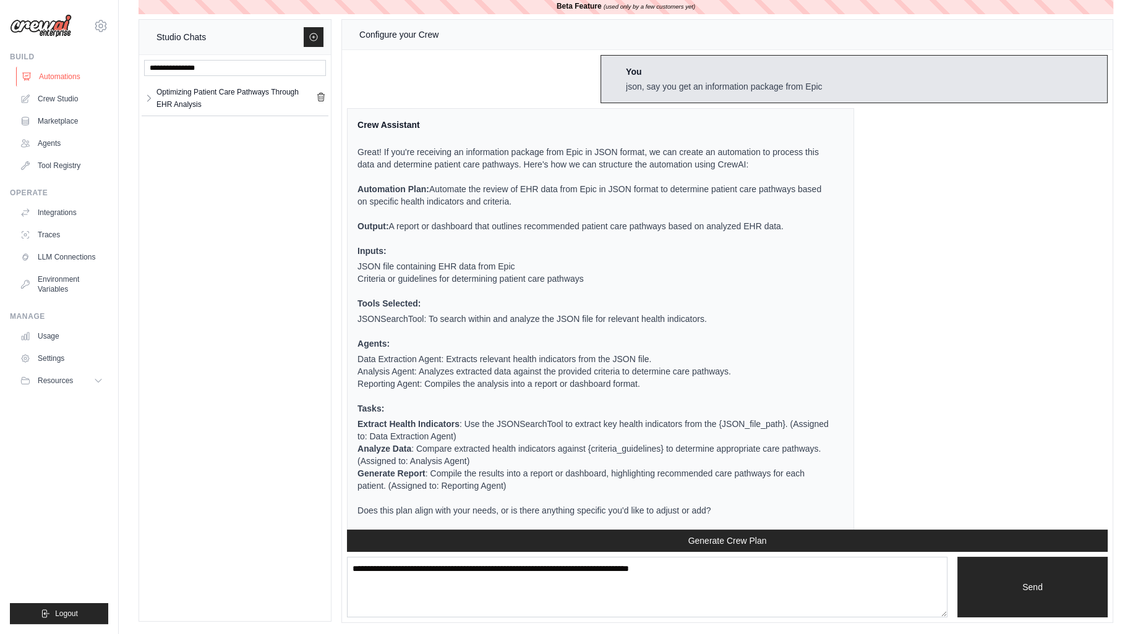 This screenshot has height=634, width=1133. I want to click on strong: Inputs:, so click(372, 251).